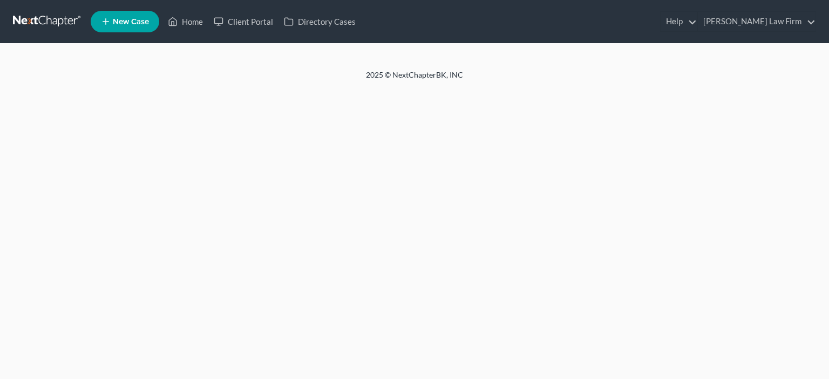 The width and height of the screenshot is (829, 379). I want to click on new-legal-case-button: New Case, so click(125, 22).